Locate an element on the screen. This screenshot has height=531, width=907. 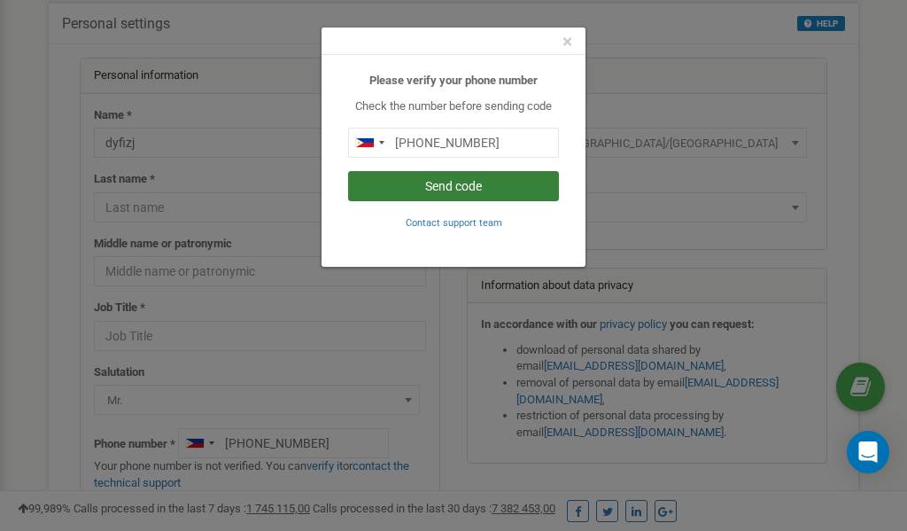
div: Telephone country code is located at coordinates (369, 143).